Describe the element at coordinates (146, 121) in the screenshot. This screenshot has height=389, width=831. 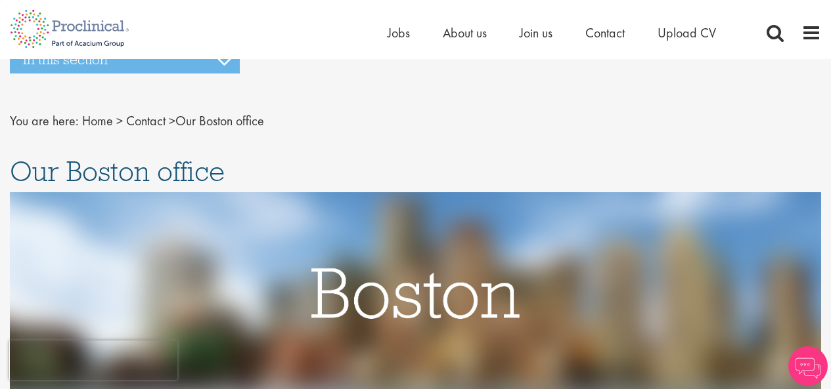
I see `a: breadcrumb link to Contact` at that location.